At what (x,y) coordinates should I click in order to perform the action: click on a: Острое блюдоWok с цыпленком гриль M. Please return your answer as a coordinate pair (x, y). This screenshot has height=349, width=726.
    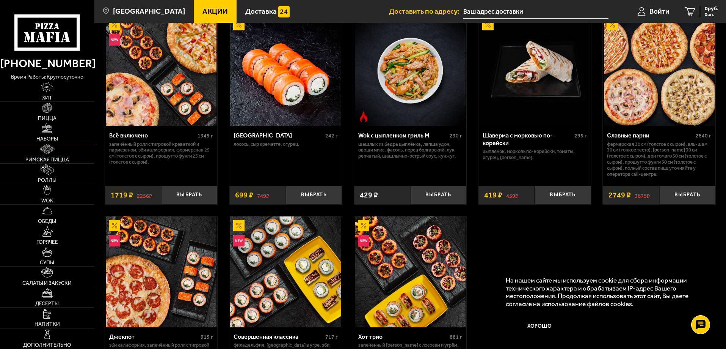
    Looking at the image, I should click on (410, 71).